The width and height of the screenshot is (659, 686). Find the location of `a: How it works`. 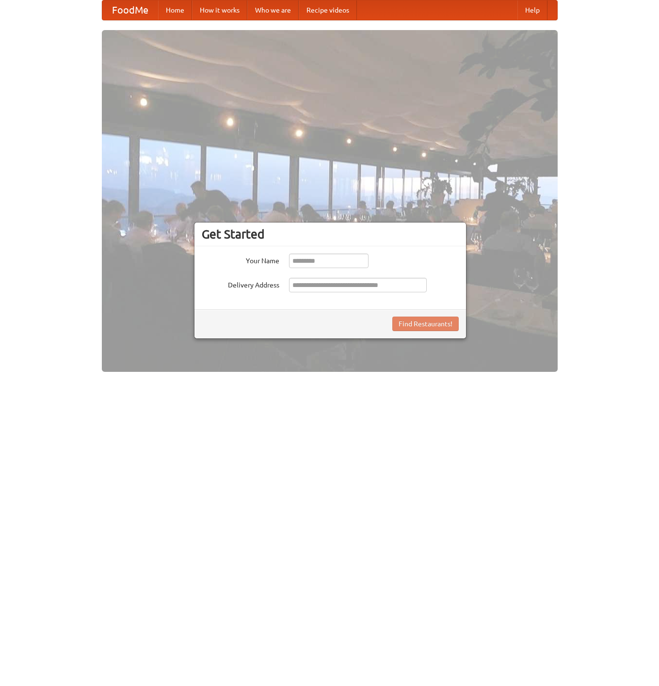

a: How it works is located at coordinates (220, 10).